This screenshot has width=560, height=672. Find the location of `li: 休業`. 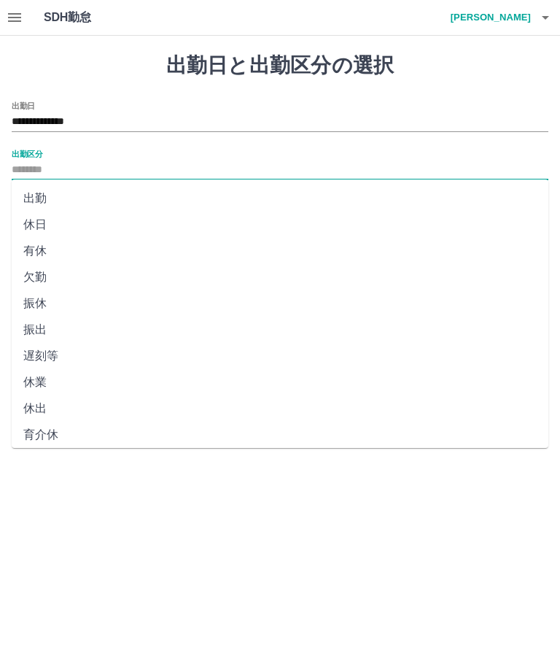

li: 休業 is located at coordinates (280, 382).